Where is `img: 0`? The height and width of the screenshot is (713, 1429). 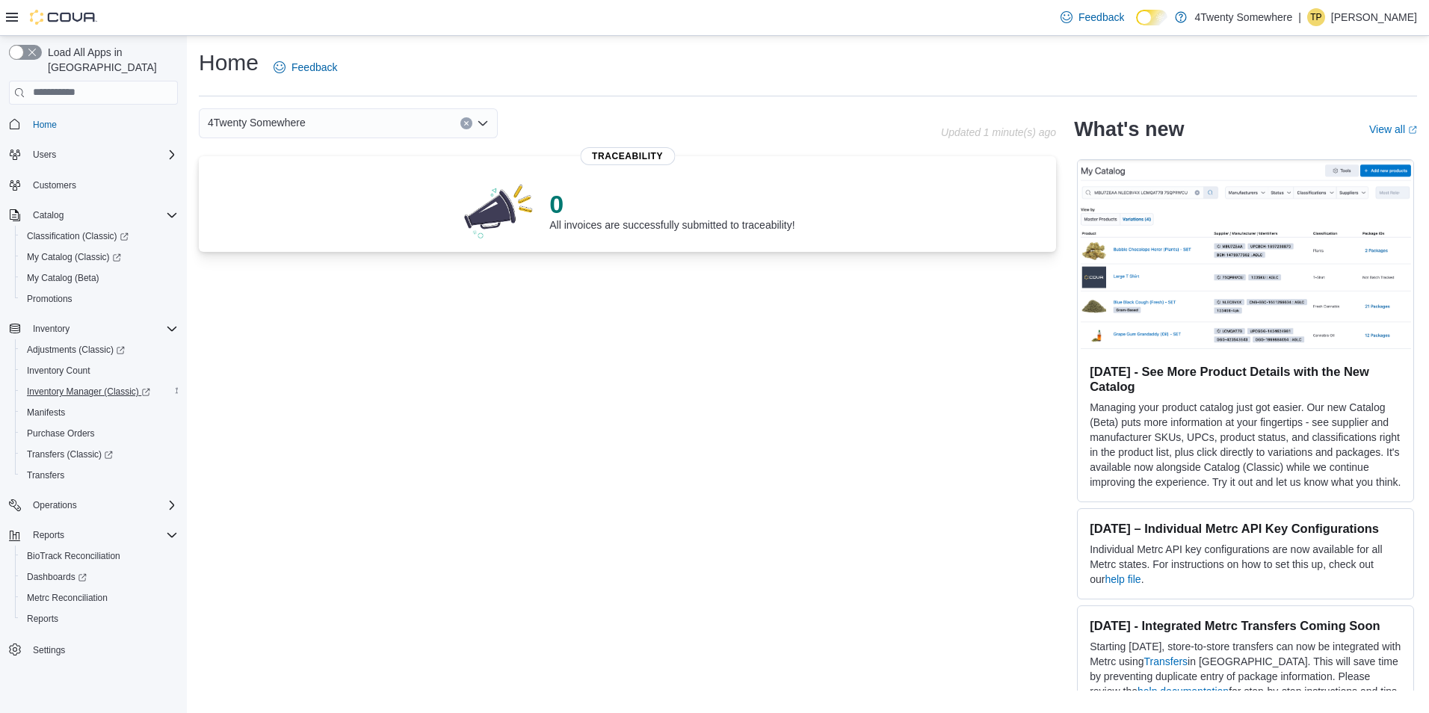
img: 0 is located at coordinates (499, 210).